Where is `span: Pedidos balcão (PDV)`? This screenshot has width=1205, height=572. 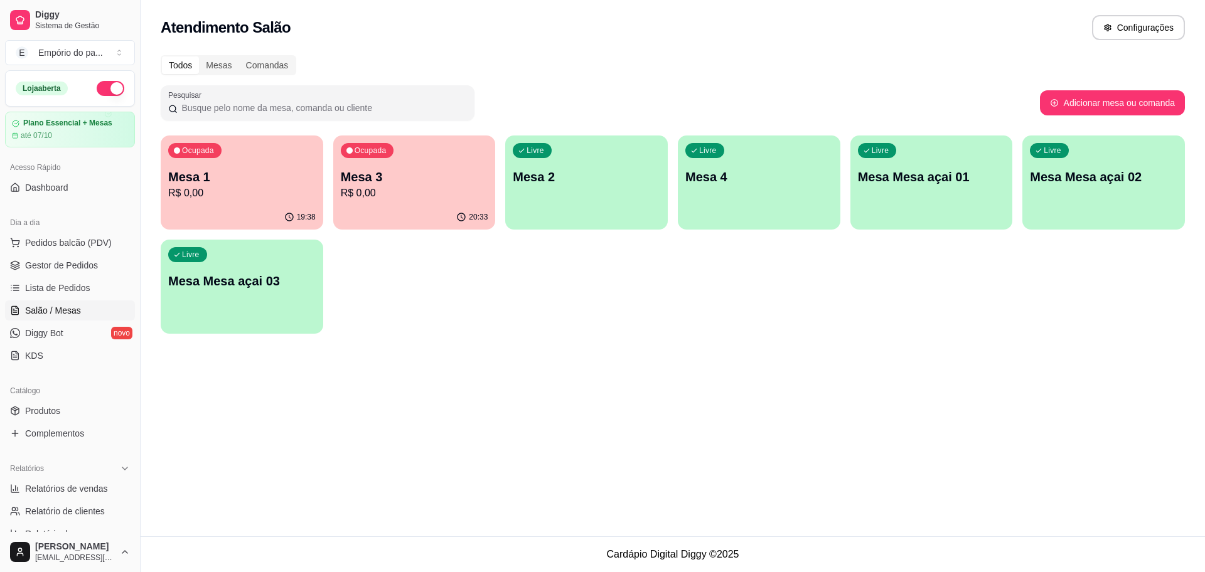 span: Pedidos balcão (PDV) is located at coordinates (68, 243).